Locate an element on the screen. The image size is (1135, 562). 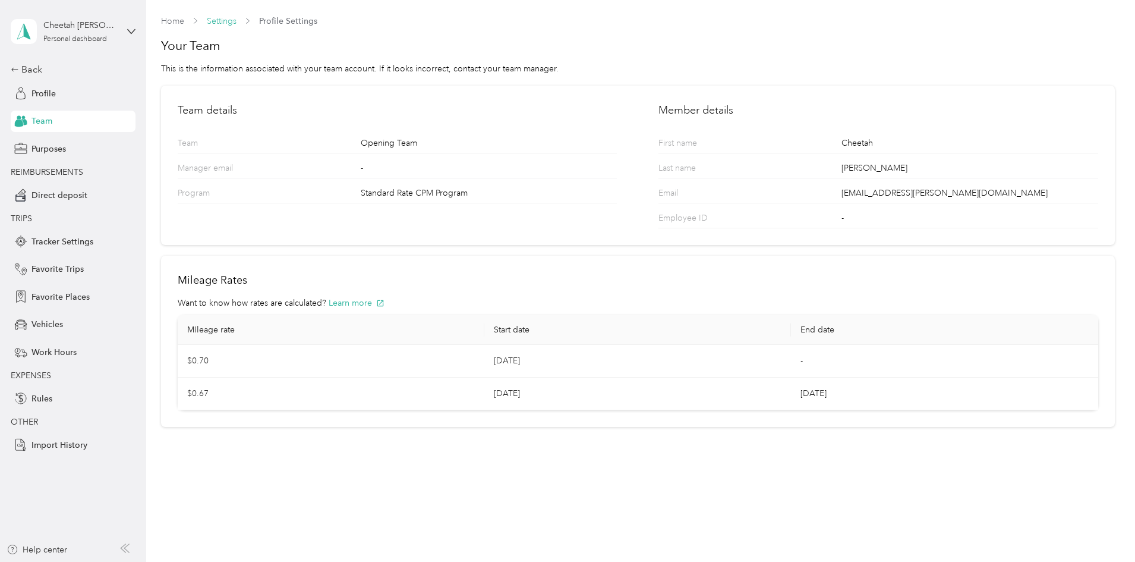
span: Profile is located at coordinates (43, 93).